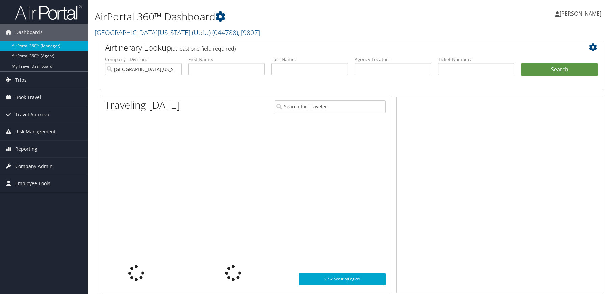  I want to click on label: Agency Locator:, so click(393, 59).